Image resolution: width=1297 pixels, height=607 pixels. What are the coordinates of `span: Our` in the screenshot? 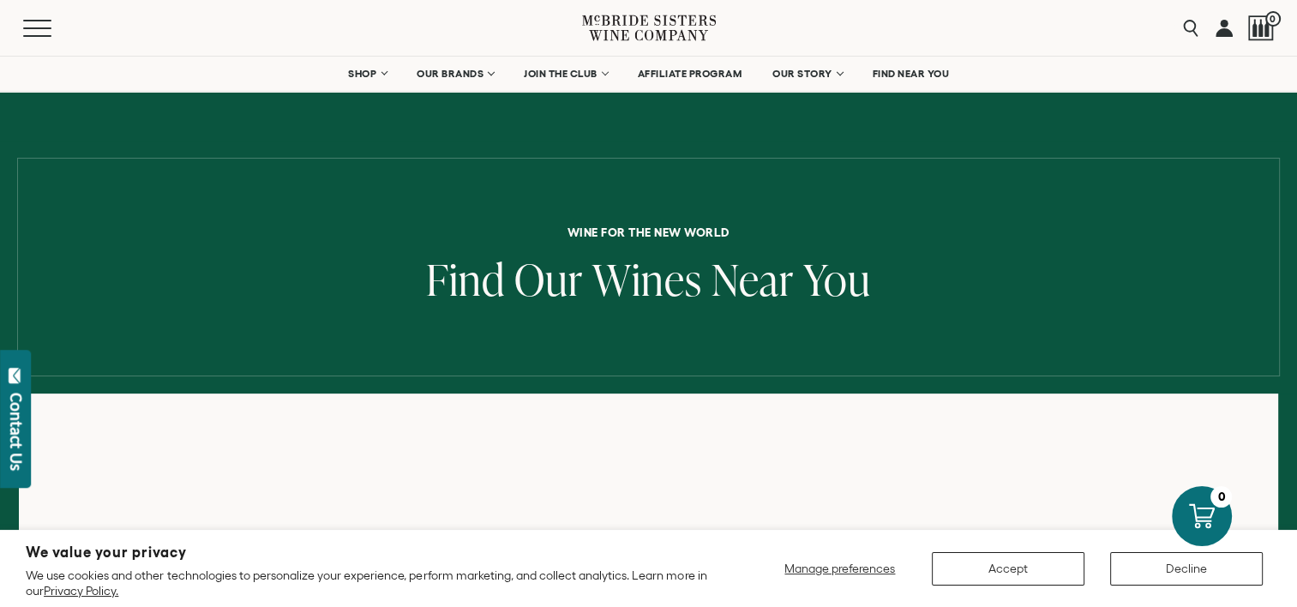 It's located at (548, 279).